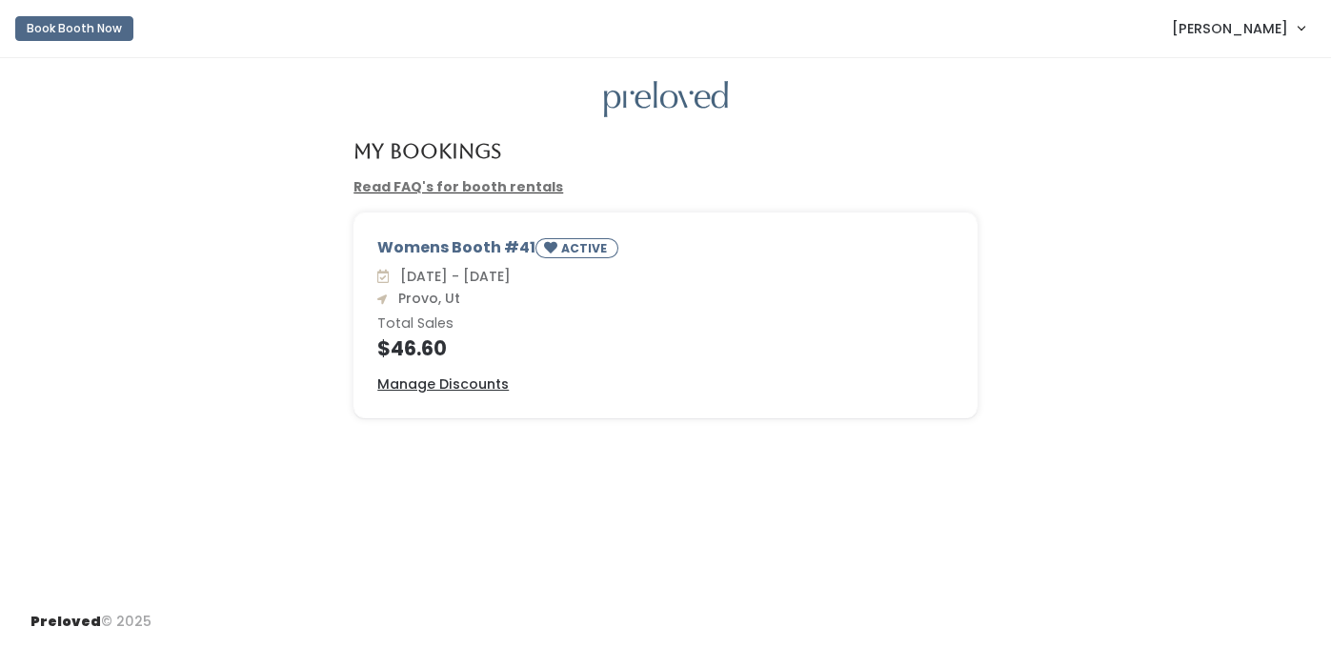  I want to click on img: preloved logo, so click(666, 99).